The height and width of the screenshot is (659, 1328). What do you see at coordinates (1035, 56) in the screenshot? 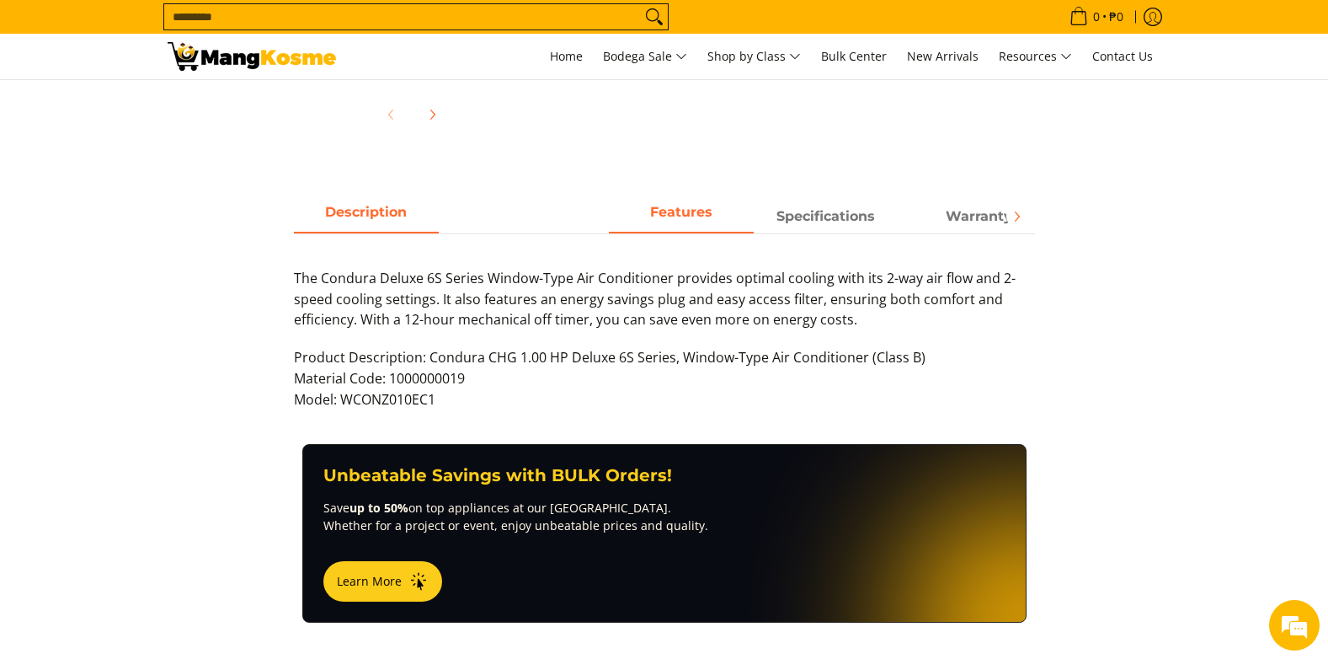
I see `span: Resources` at bounding box center [1035, 56].